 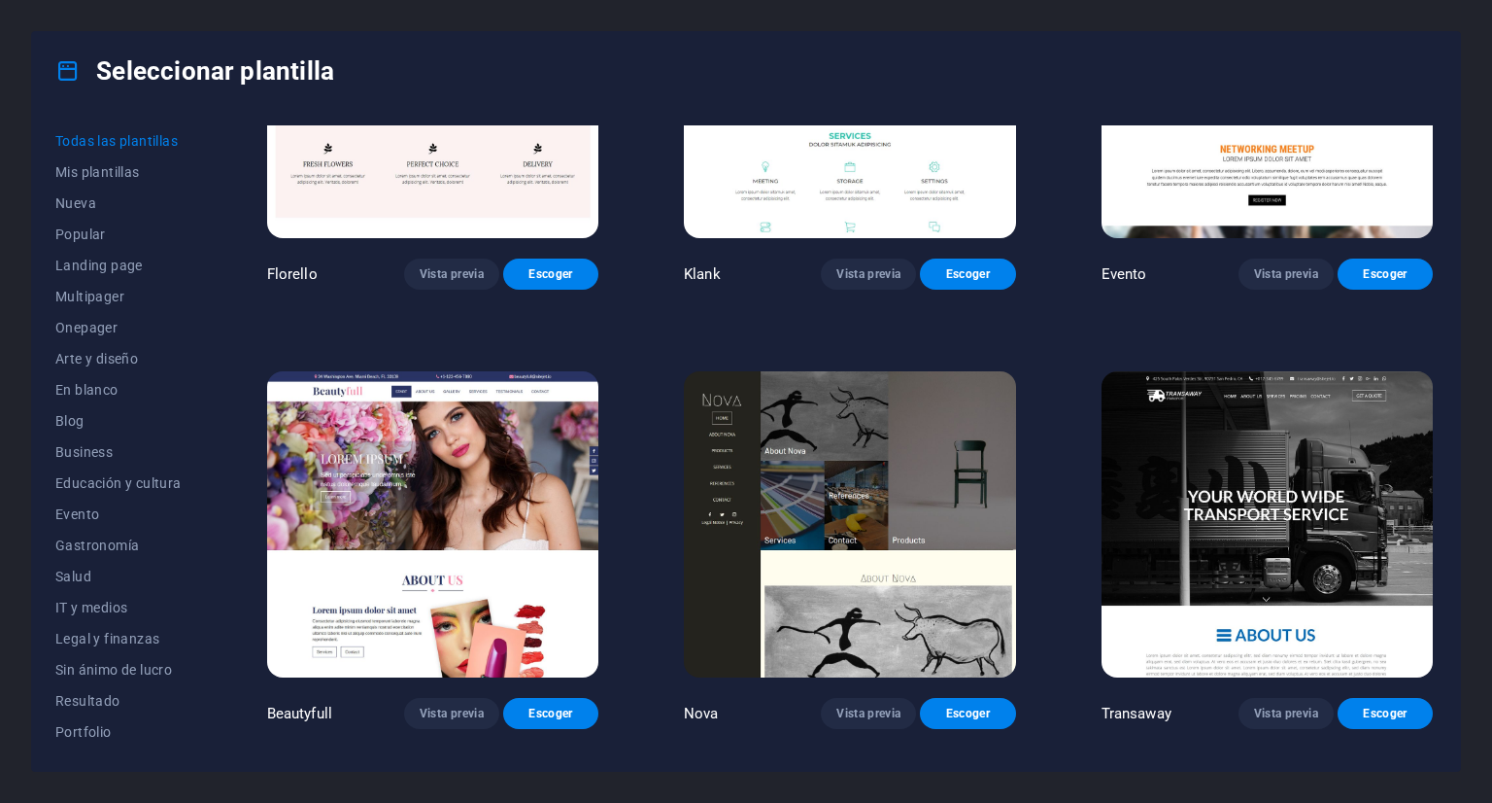 I want to click on button: Salud, so click(x=119, y=576).